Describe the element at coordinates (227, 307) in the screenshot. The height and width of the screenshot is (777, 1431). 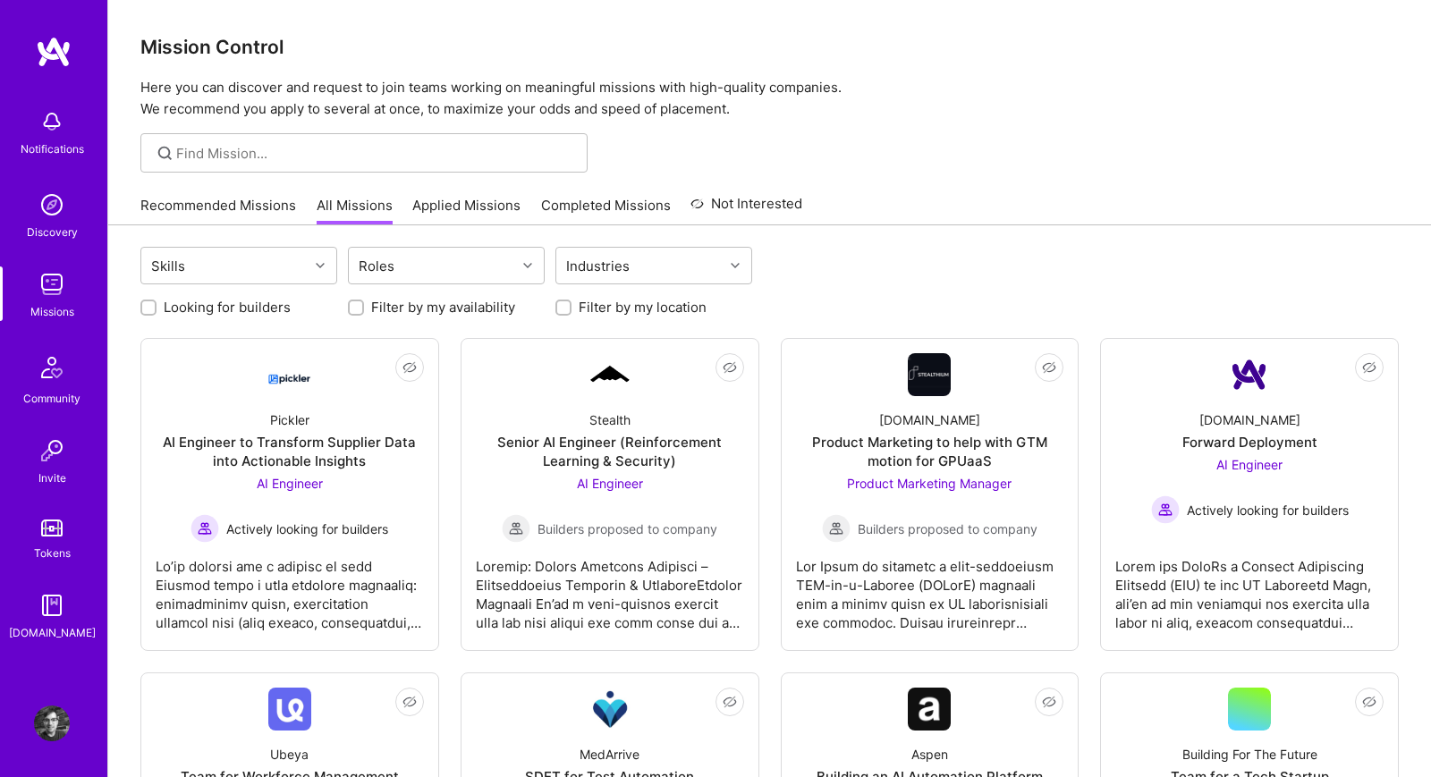
I see `label: Looking for builders` at that location.